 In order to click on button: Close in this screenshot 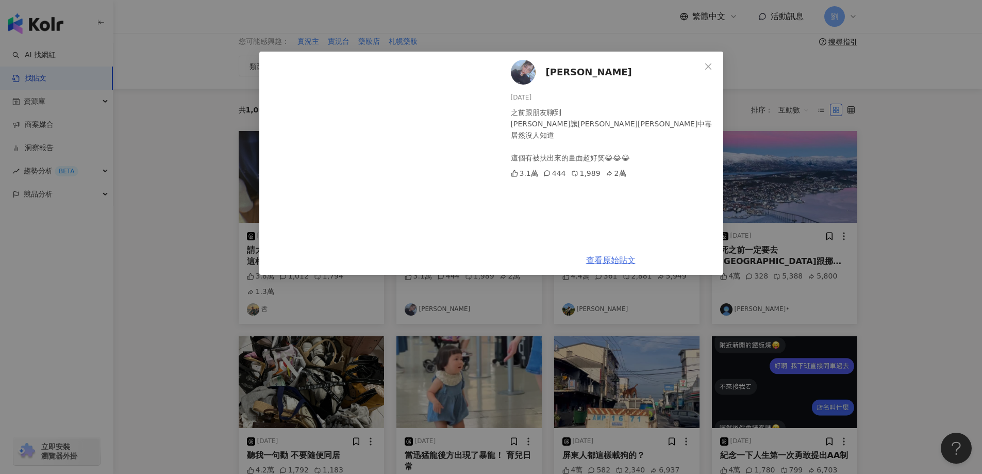, I will do `click(708, 66)`.